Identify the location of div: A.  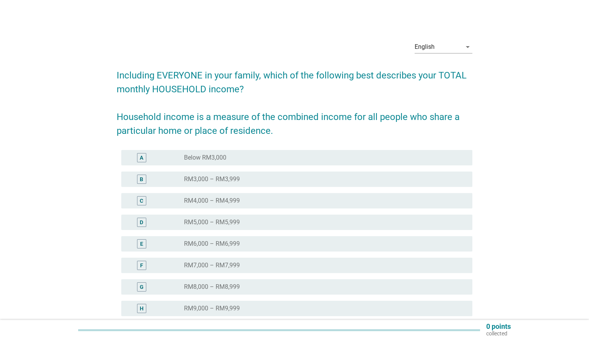
(141, 158).